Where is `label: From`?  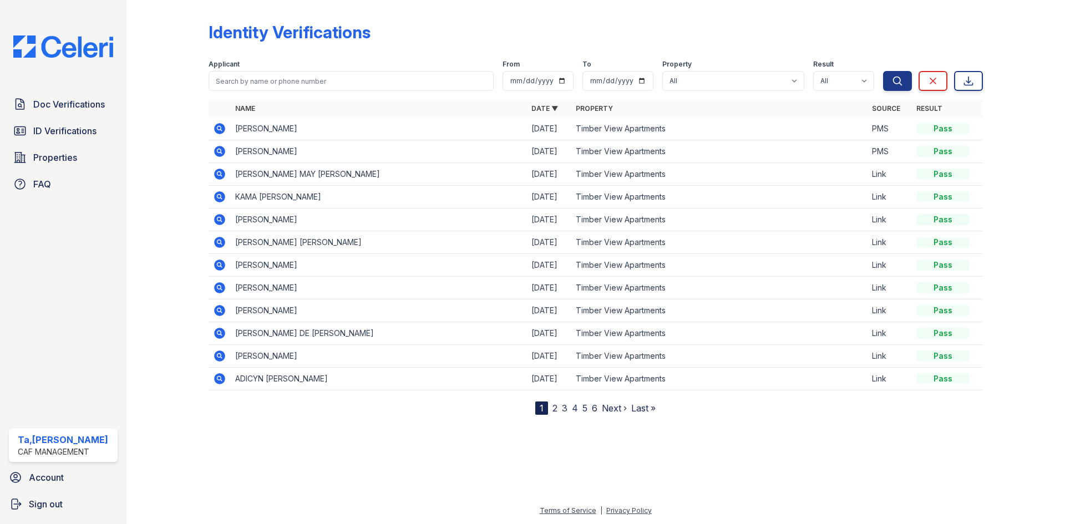
label: From is located at coordinates (511, 64).